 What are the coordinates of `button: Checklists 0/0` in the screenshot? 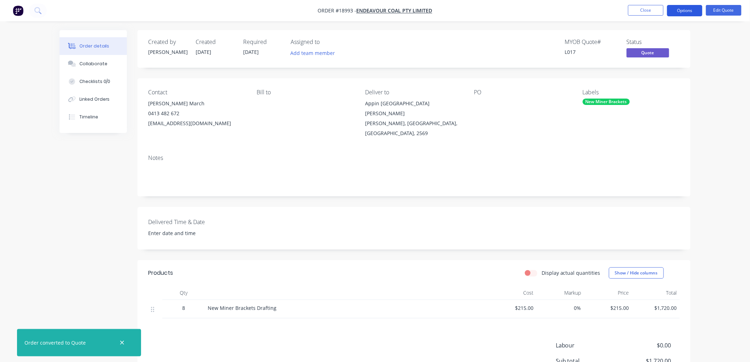 It's located at (93, 82).